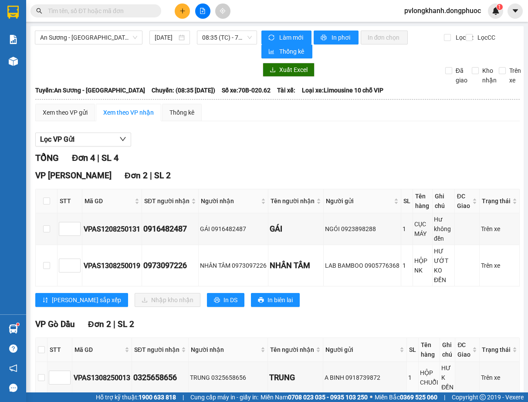  Describe the element at coordinates (275, 300) in the screenshot. I see `button: printerIn biên lai` at that location.